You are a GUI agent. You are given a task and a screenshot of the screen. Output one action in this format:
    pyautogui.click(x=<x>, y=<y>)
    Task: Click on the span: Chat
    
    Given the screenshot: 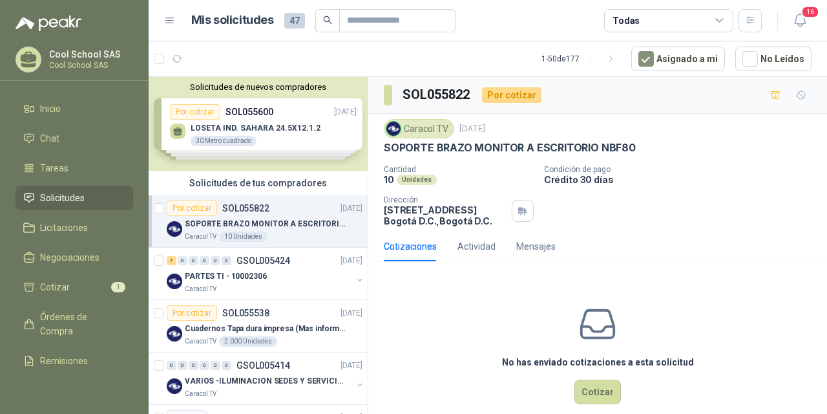 What is the action you would take?
    pyautogui.click(x=50, y=138)
    